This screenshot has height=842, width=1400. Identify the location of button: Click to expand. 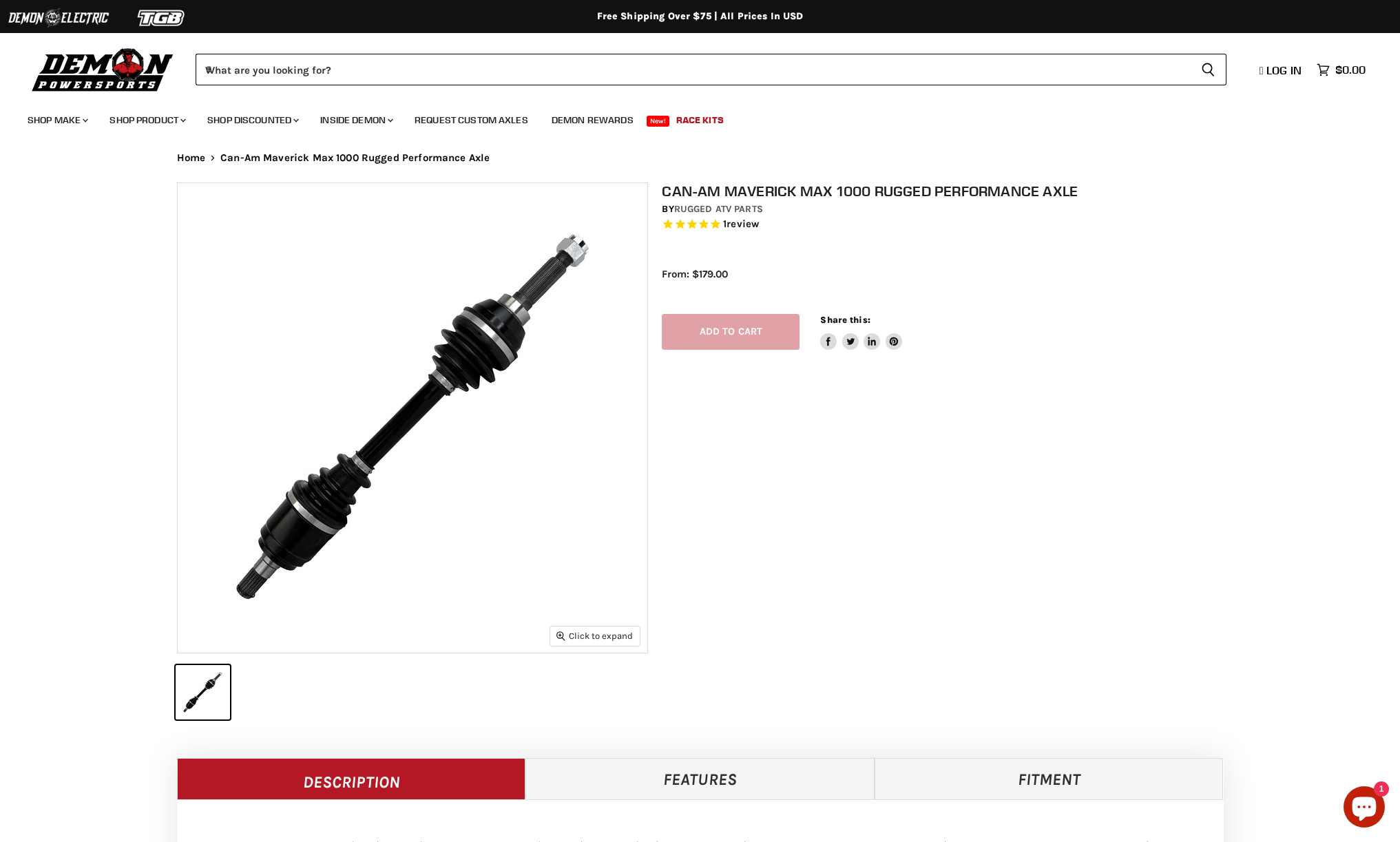
(595, 636).